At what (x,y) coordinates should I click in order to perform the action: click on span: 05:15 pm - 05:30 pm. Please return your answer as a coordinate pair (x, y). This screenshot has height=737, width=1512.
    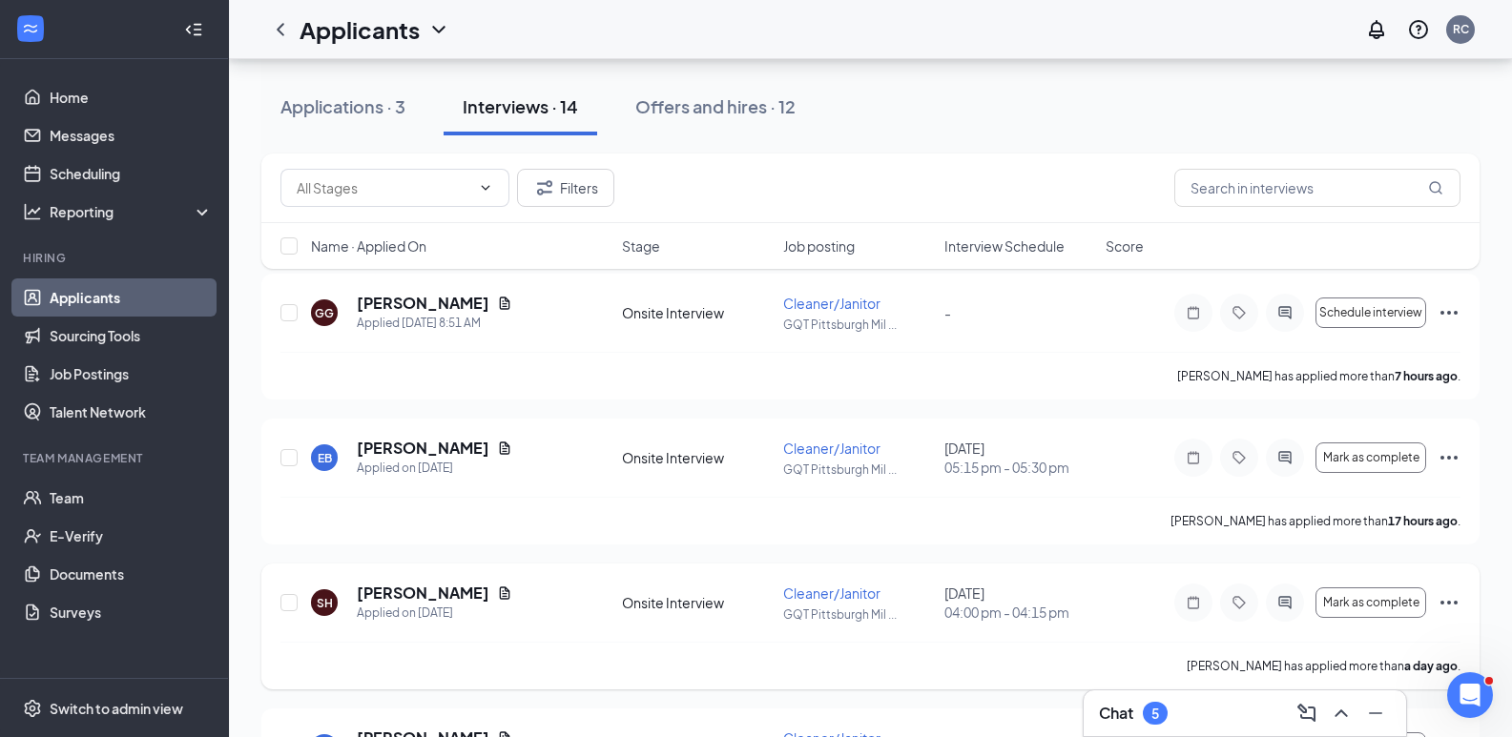
    Looking at the image, I should click on (1019, 467).